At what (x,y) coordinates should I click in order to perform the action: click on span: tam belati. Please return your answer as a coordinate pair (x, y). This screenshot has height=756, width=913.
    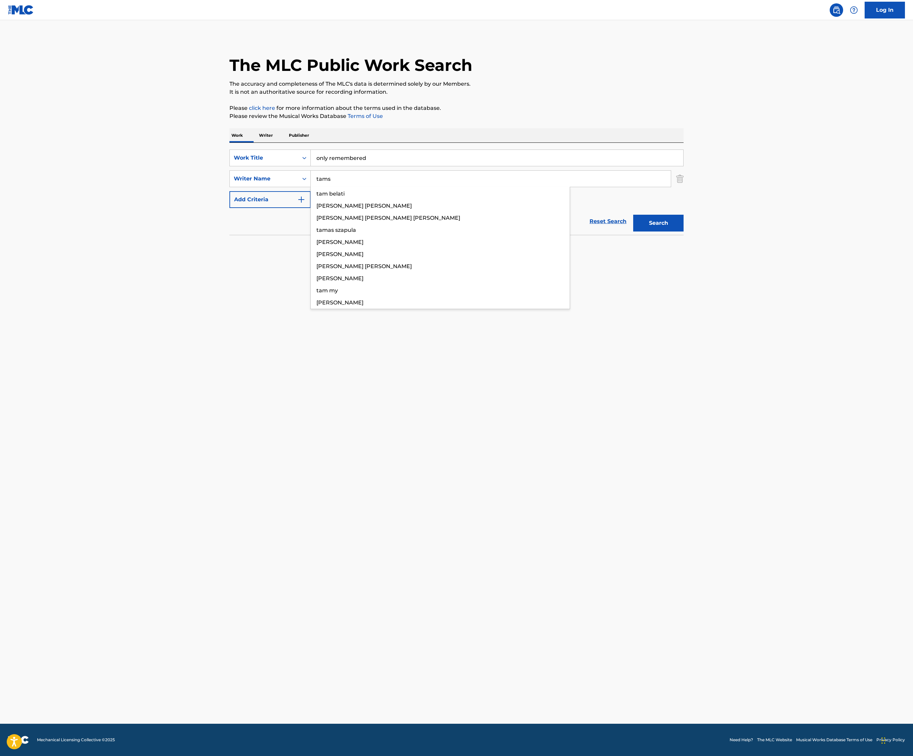
    Looking at the image, I should click on (330, 193).